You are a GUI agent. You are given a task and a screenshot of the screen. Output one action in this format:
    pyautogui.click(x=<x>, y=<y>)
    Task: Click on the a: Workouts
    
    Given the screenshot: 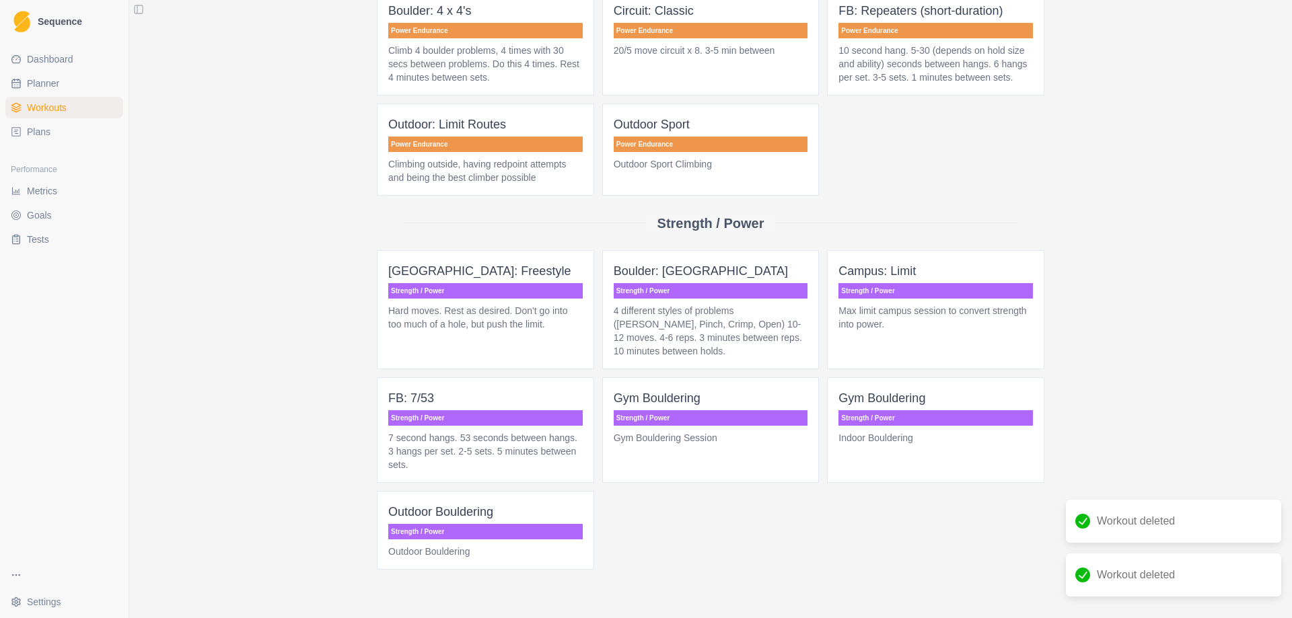 What is the action you would take?
    pyautogui.click(x=64, y=108)
    